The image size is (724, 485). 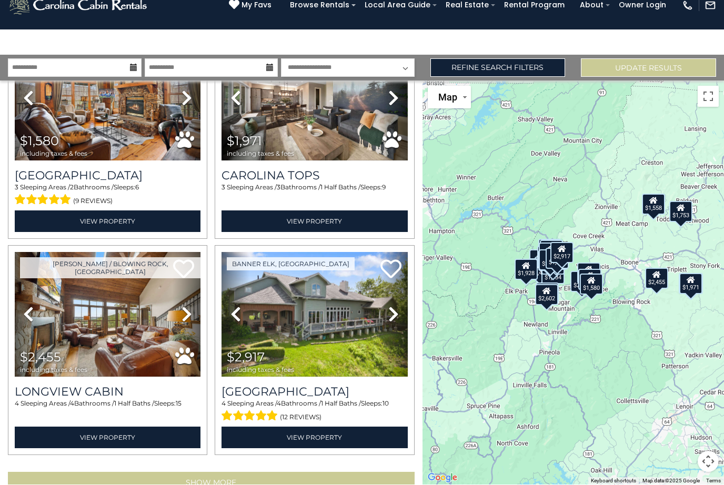 I want to click on div: $3,100, so click(x=549, y=257).